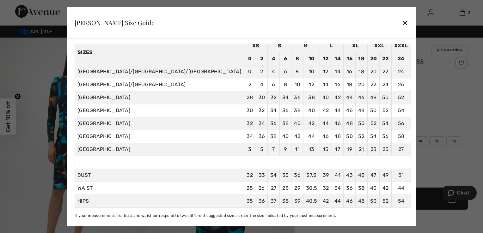 The width and height of the screenshot is (483, 233). Describe the element at coordinates (373, 98) in the screenshot. I see `td: 48` at that location.